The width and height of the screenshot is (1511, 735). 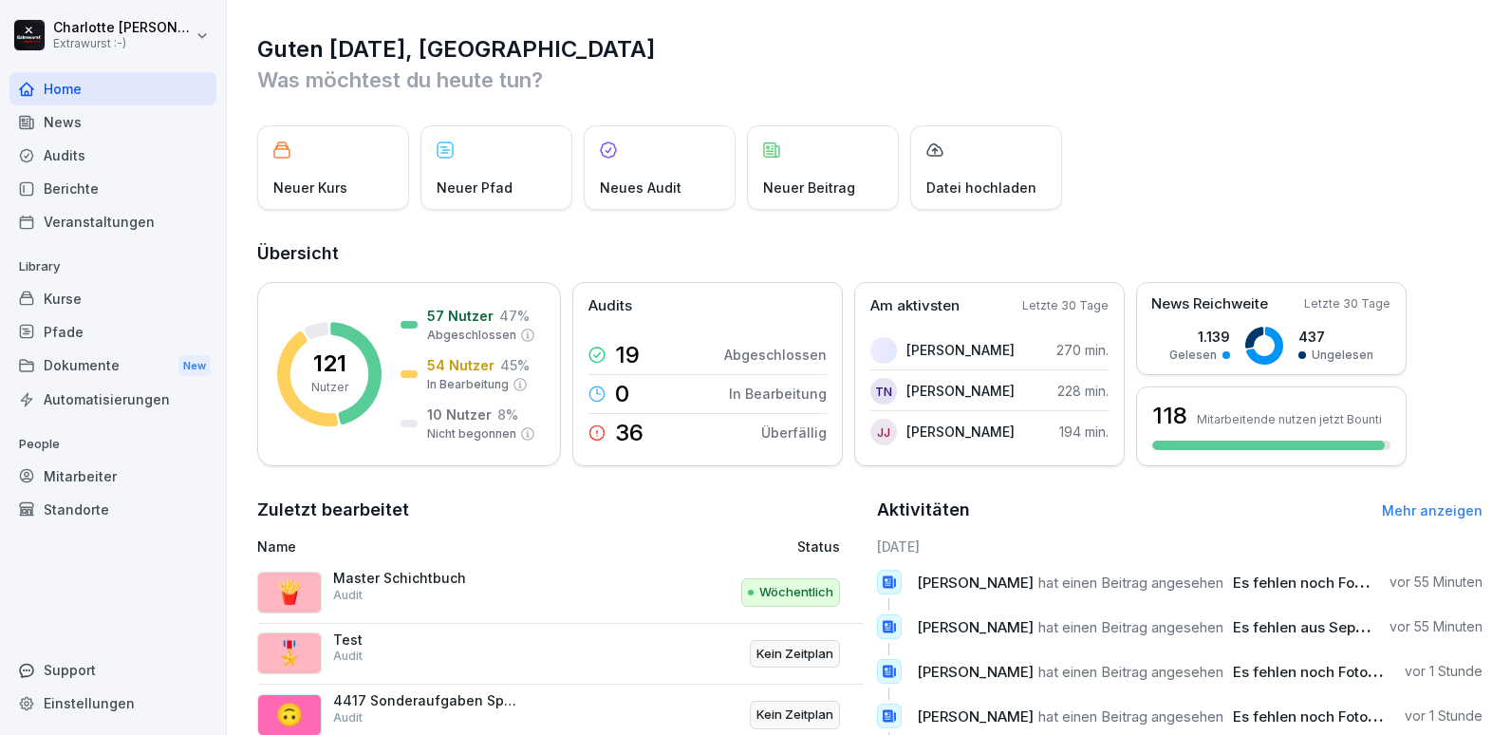 I want to click on div: Dokumente, so click(x=113, y=366).